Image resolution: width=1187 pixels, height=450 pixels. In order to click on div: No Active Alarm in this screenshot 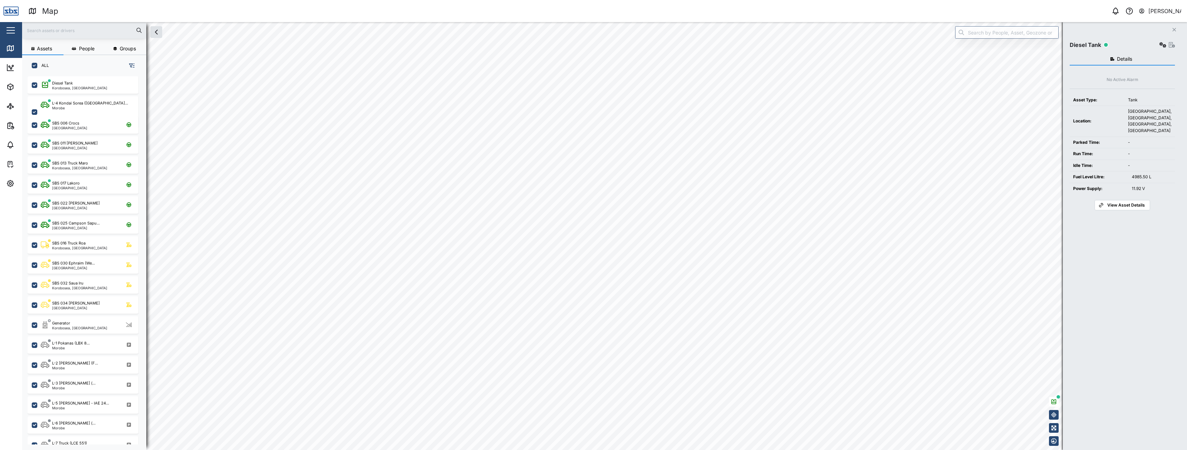, I will do `click(1122, 80)`.